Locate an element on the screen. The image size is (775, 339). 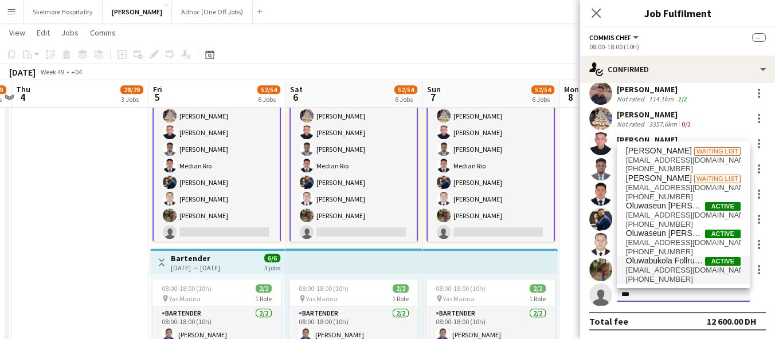
span: Olugbenga Arotiba is located at coordinates (659, 178).